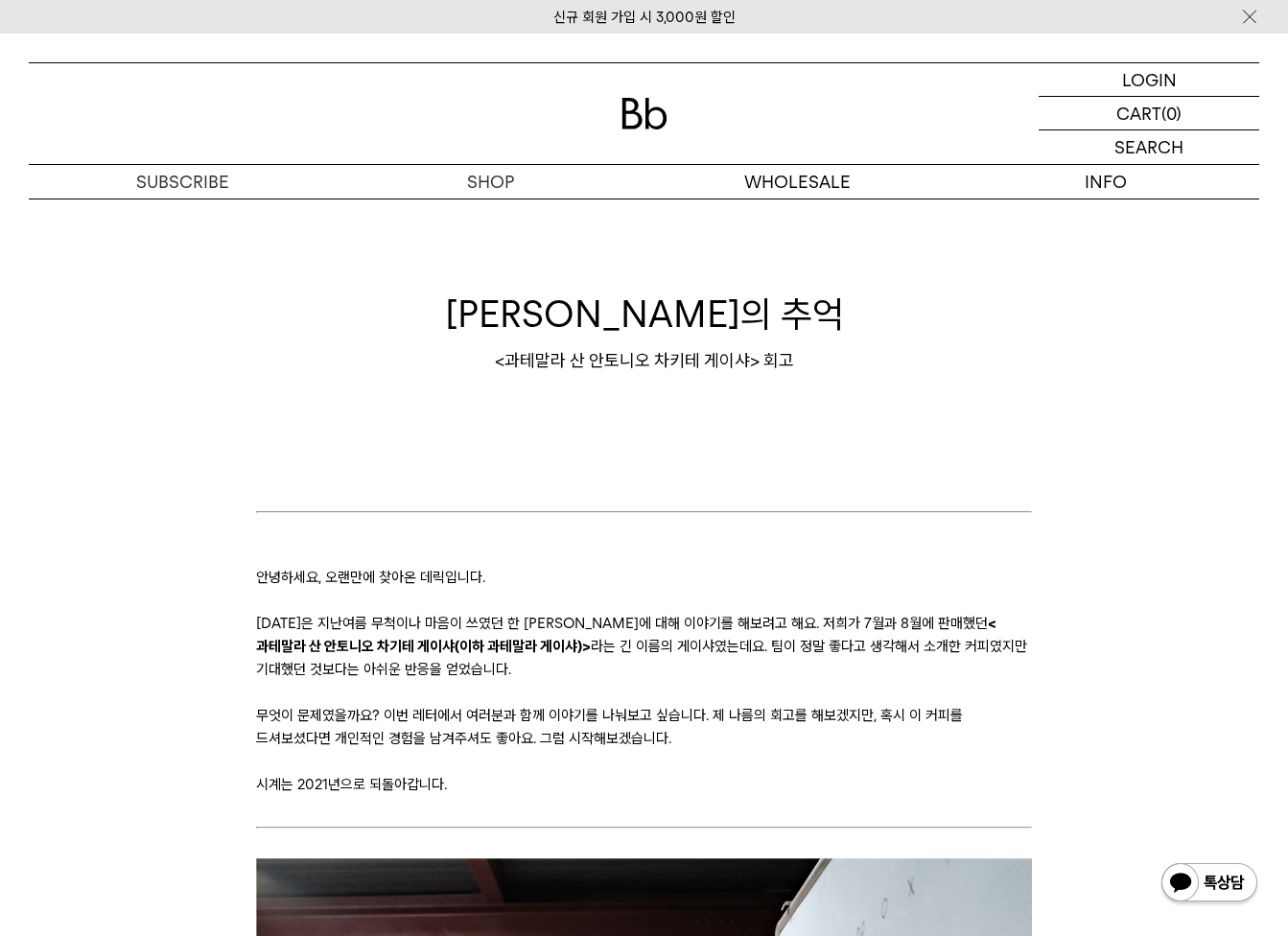 The height and width of the screenshot is (936, 1288). Describe the element at coordinates (798, 181) in the screenshot. I see `p: WHOLESALE` at that location.